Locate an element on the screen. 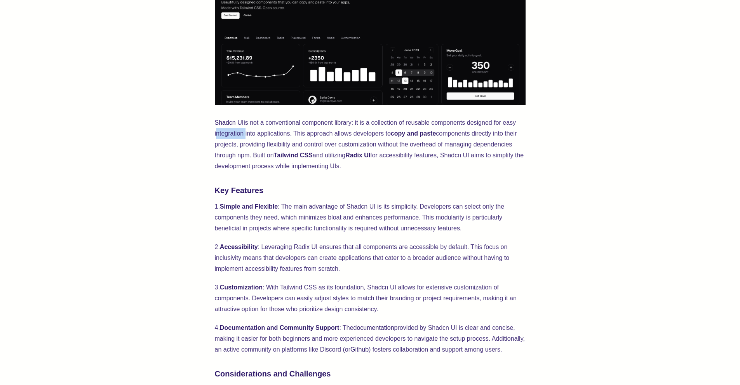 The width and height of the screenshot is (740, 385). strong: Documentation and Community Support is located at coordinates (280, 327).